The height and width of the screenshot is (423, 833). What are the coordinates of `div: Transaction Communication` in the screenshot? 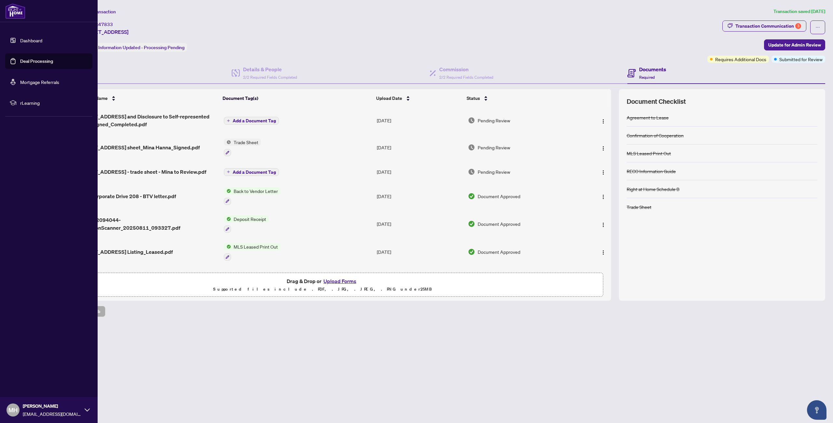 It's located at (768, 26).